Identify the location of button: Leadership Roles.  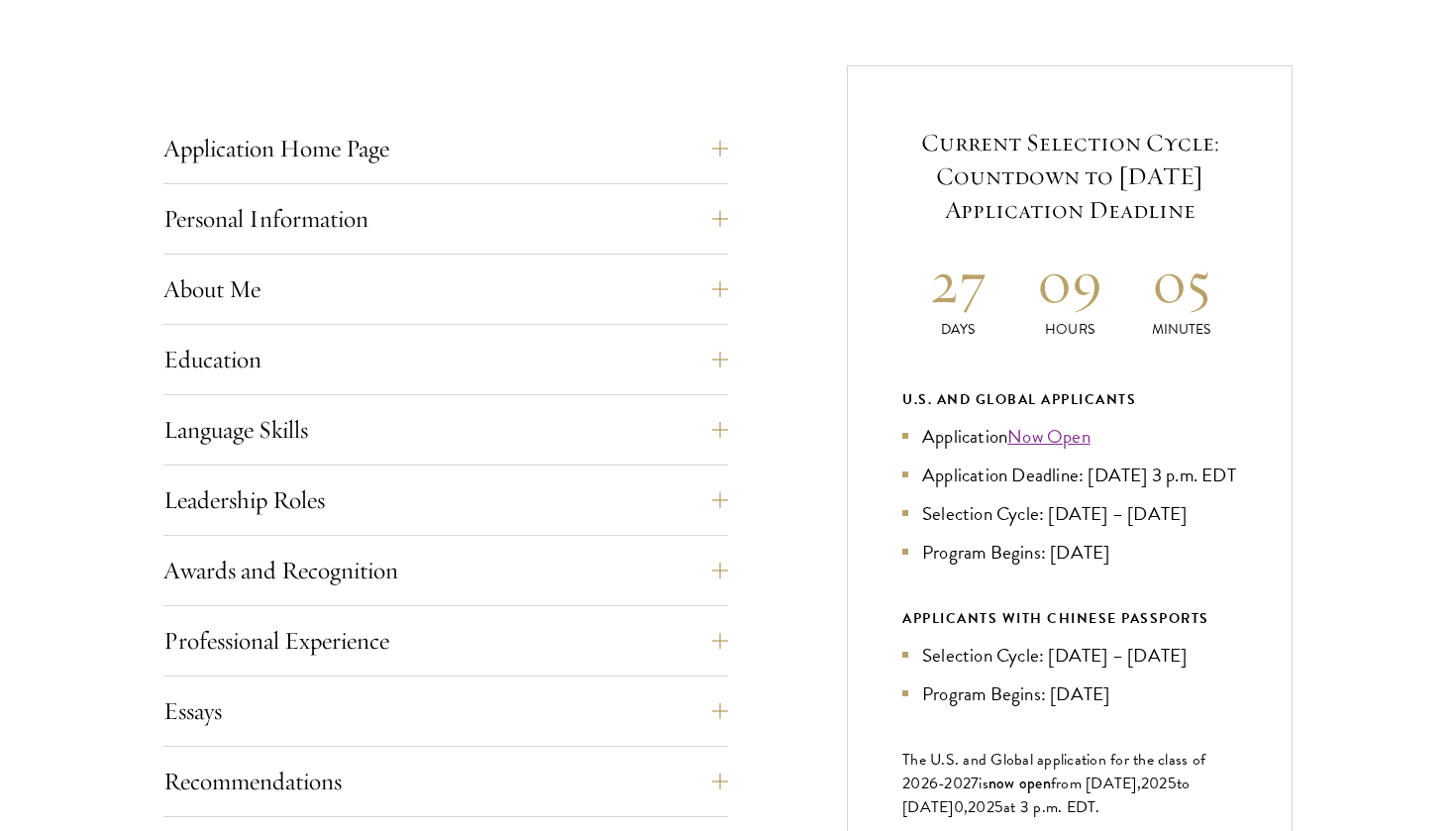
(446, 501).